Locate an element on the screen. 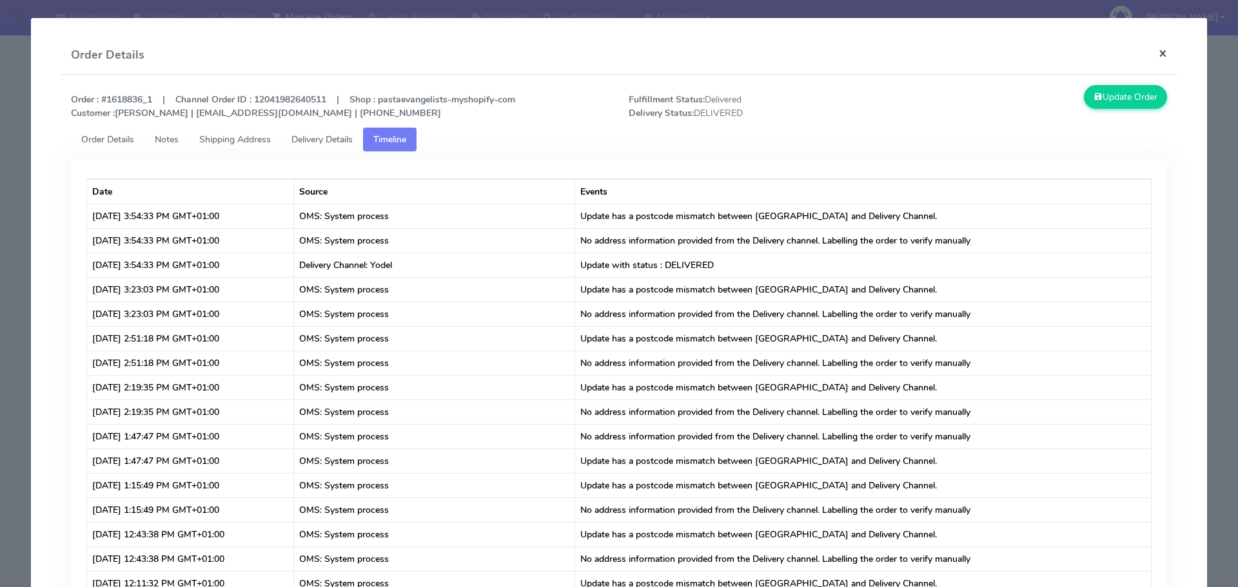 The width and height of the screenshot is (1238, 587). td: Update with status : DELIVERED is located at coordinates (864, 265).